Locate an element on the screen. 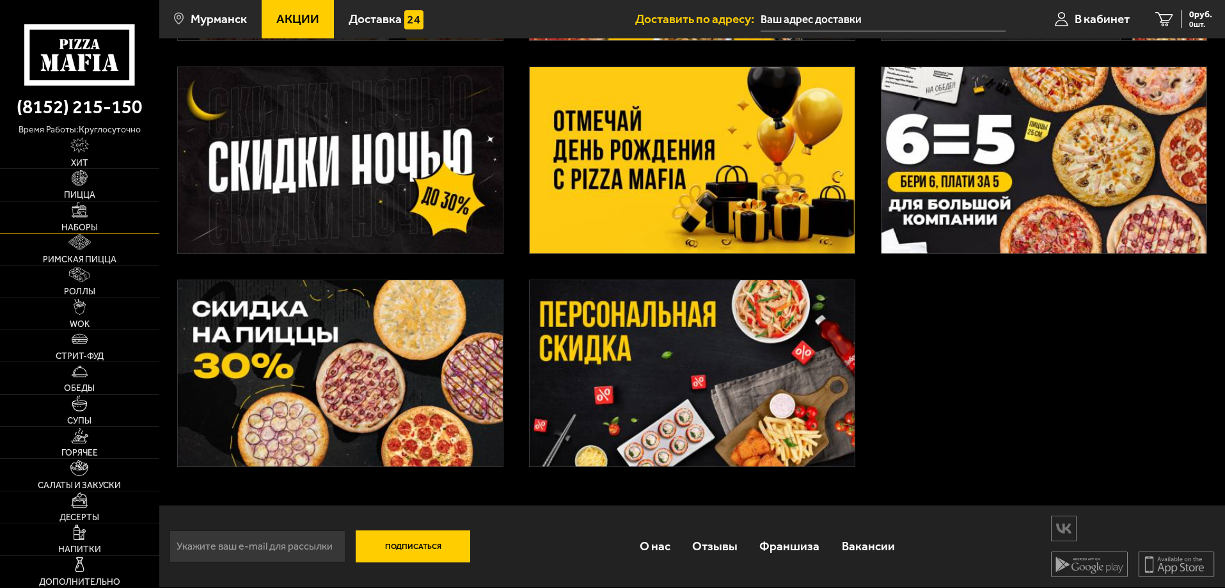 Image resolution: width=1225 pixels, height=588 pixels. span: Мурманск is located at coordinates (219, 19).